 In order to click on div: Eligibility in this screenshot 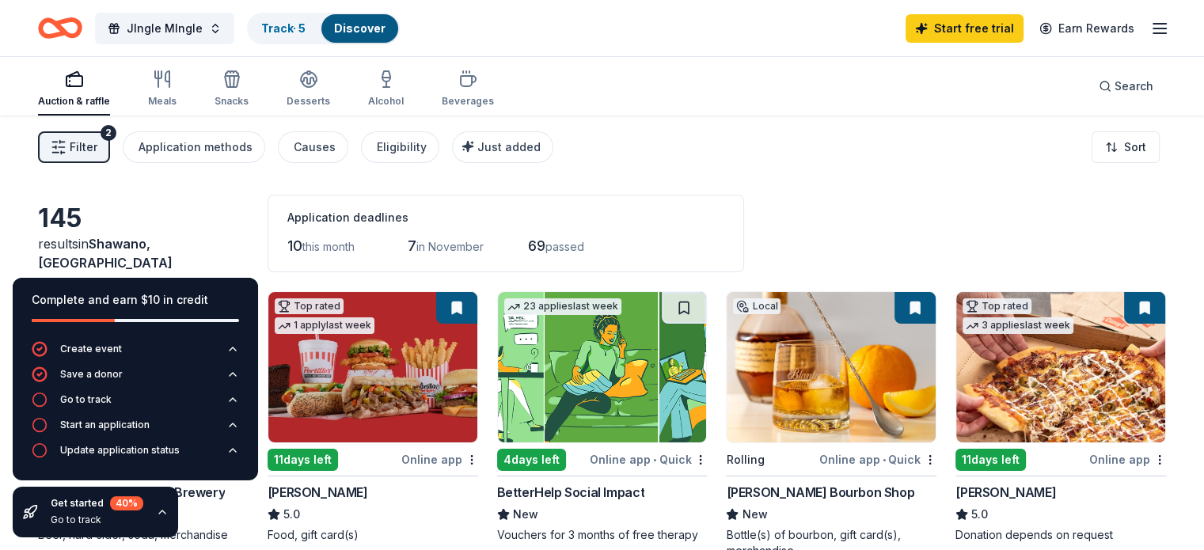, I will do `click(401, 147)`.